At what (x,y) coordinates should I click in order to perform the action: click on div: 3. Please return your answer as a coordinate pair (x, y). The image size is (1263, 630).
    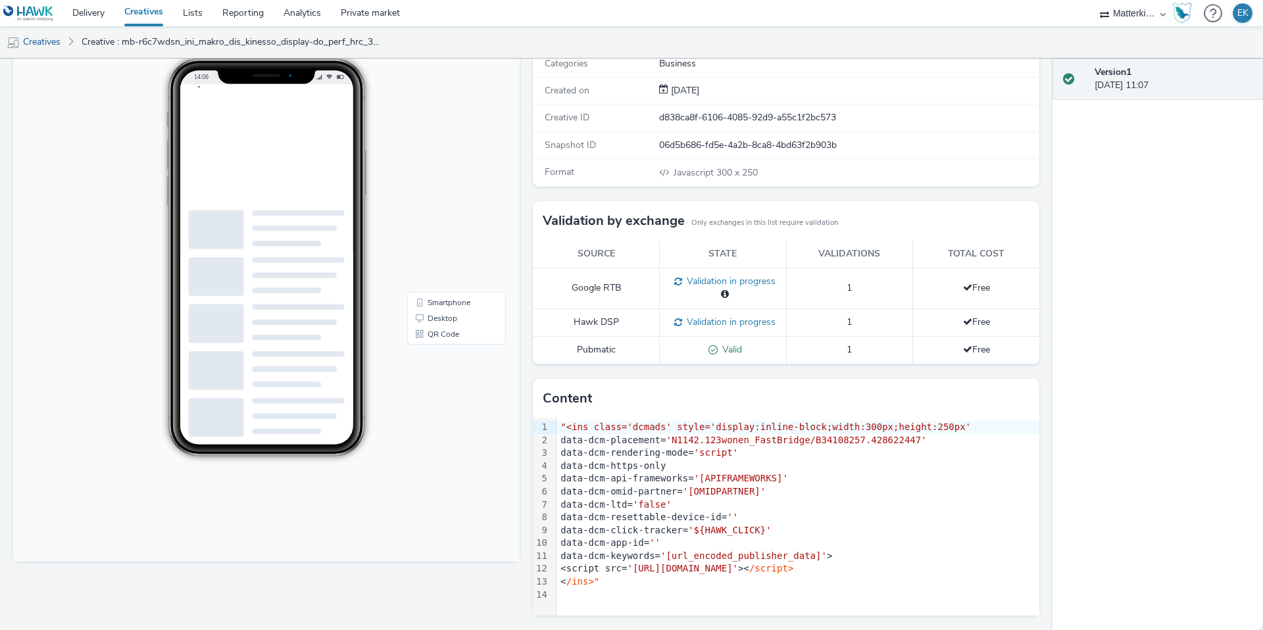
    Looking at the image, I should click on (541, 453).